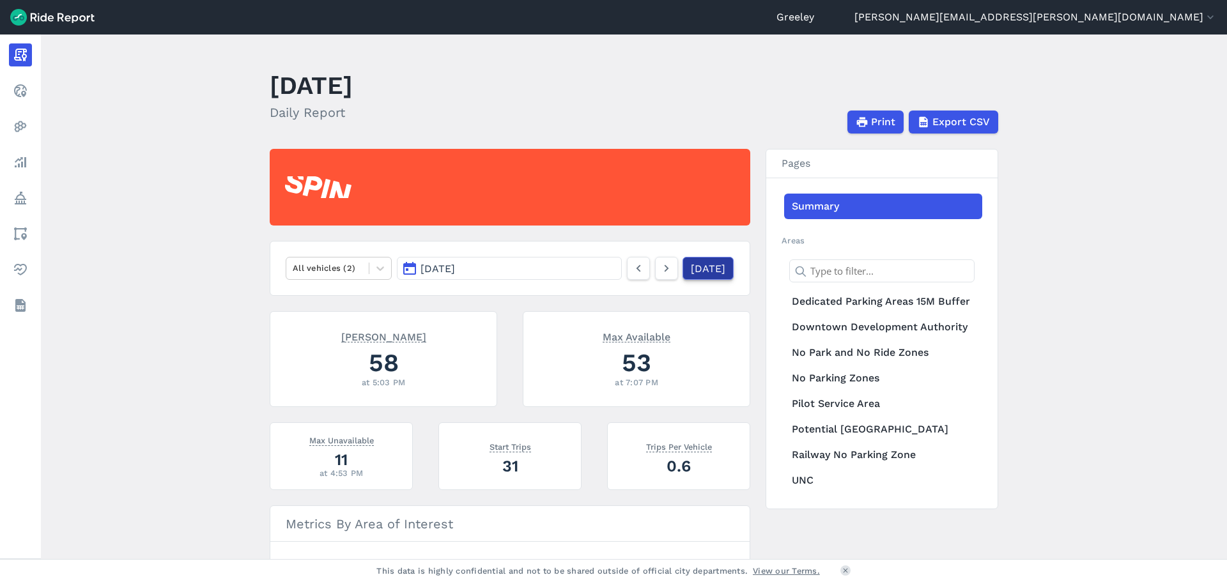 This screenshot has height=582, width=1227. I want to click on a: No Park and No Ride Zones, so click(883, 353).